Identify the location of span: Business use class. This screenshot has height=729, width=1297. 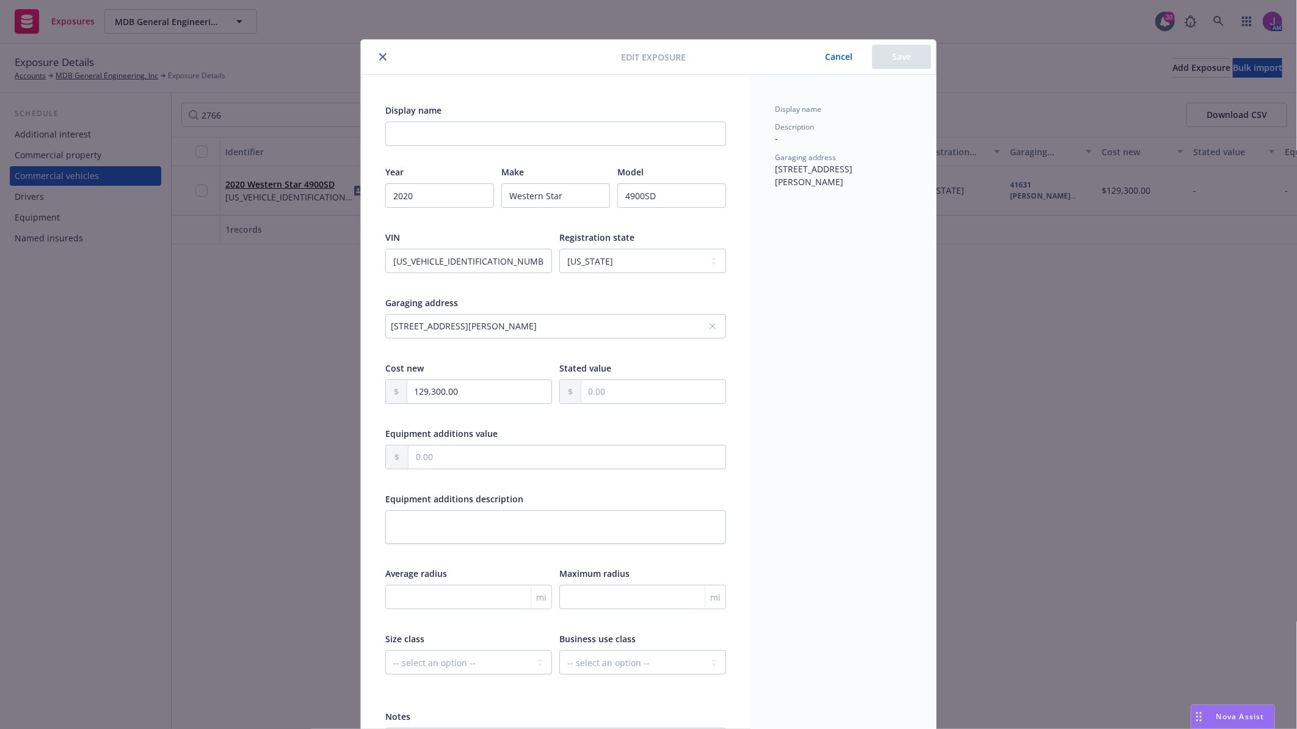
(597, 638).